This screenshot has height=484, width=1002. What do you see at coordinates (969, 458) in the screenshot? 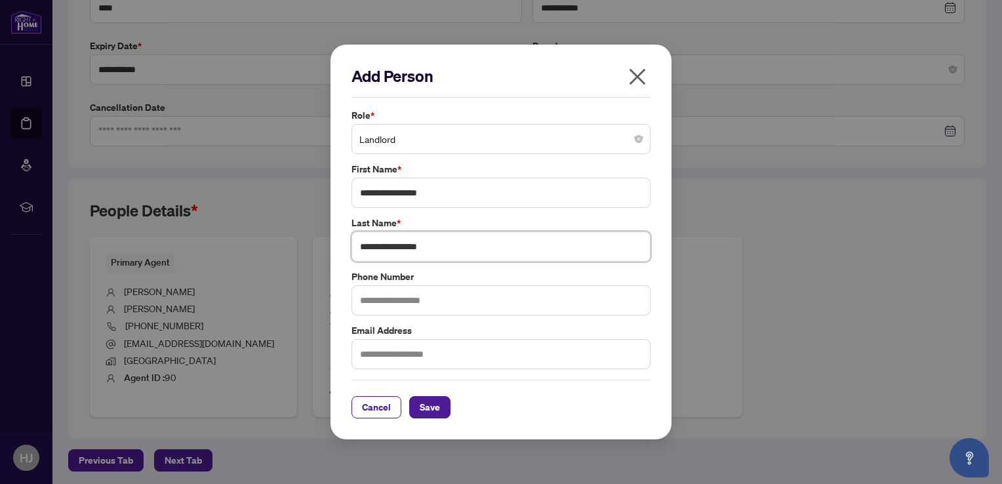
I see `button: Open asap` at bounding box center [969, 458].